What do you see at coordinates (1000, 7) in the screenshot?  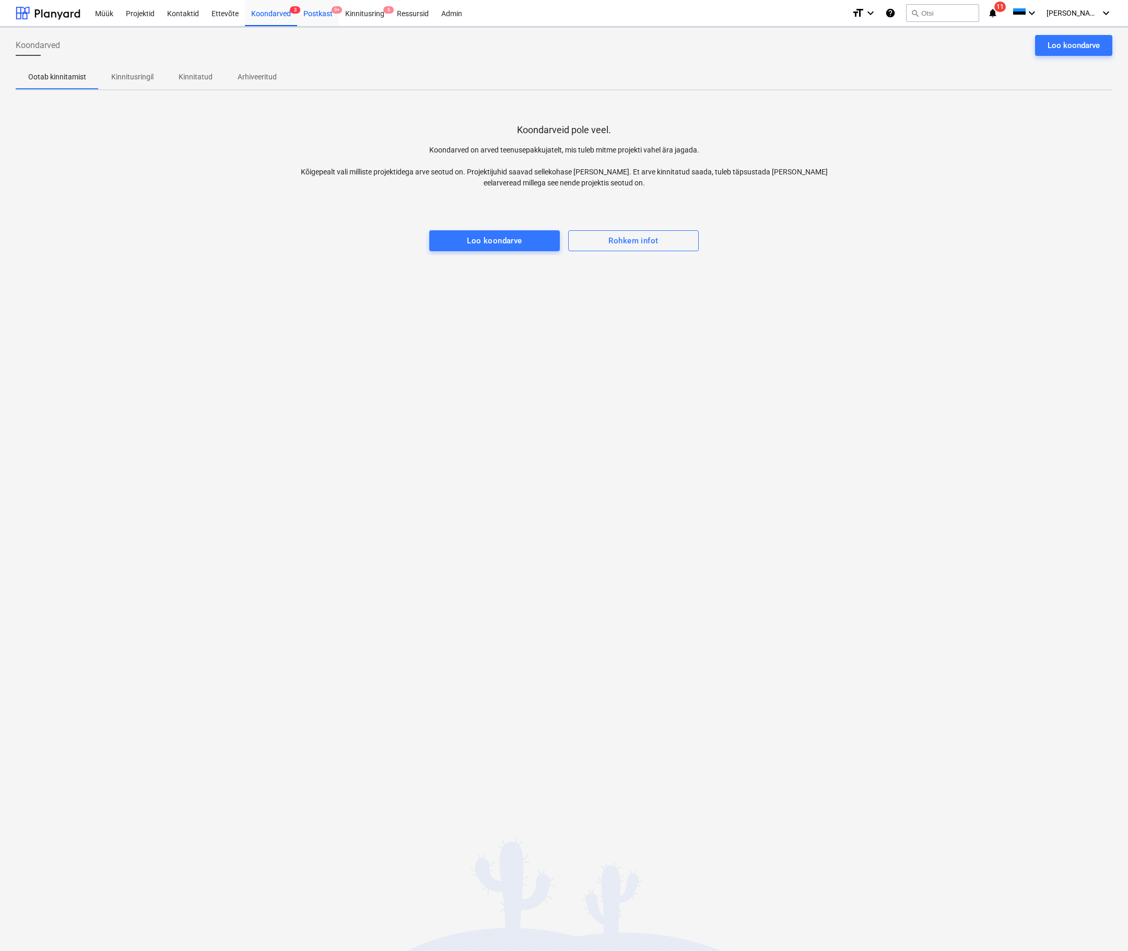 I see `span: 11` at bounding box center [1000, 7].